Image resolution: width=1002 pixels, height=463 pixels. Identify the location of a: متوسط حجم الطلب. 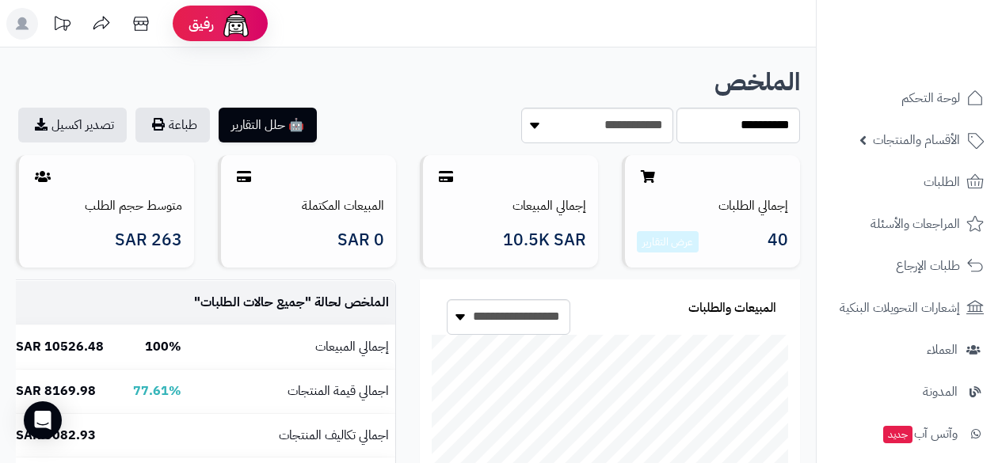
(133, 206).